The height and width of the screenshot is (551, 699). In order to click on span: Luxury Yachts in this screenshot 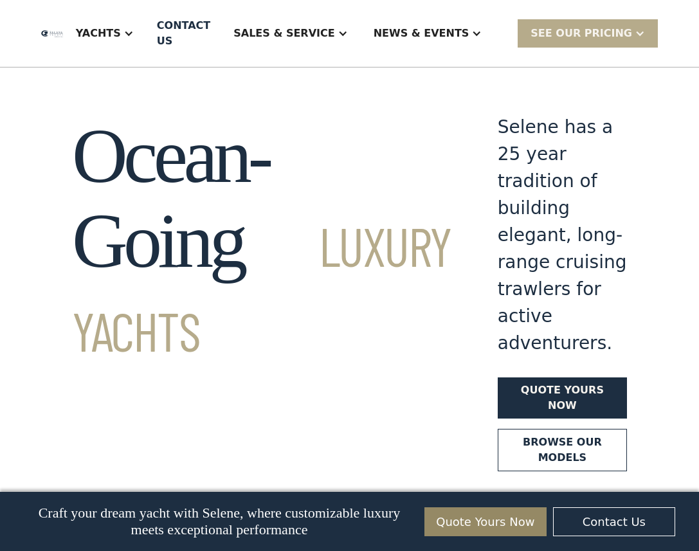, I will do `click(262, 288)`.